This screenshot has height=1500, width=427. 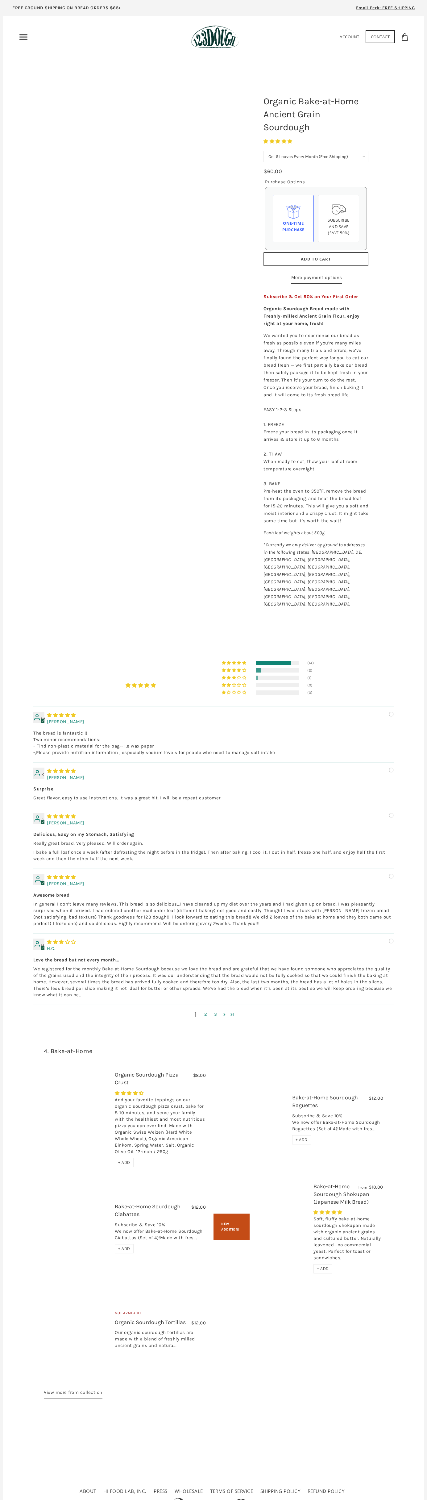 What do you see at coordinates (214, 843) in the screenshot?
I see `p: Really great bread. Very pleased. Will order again.` at bounding box center [214, 843].